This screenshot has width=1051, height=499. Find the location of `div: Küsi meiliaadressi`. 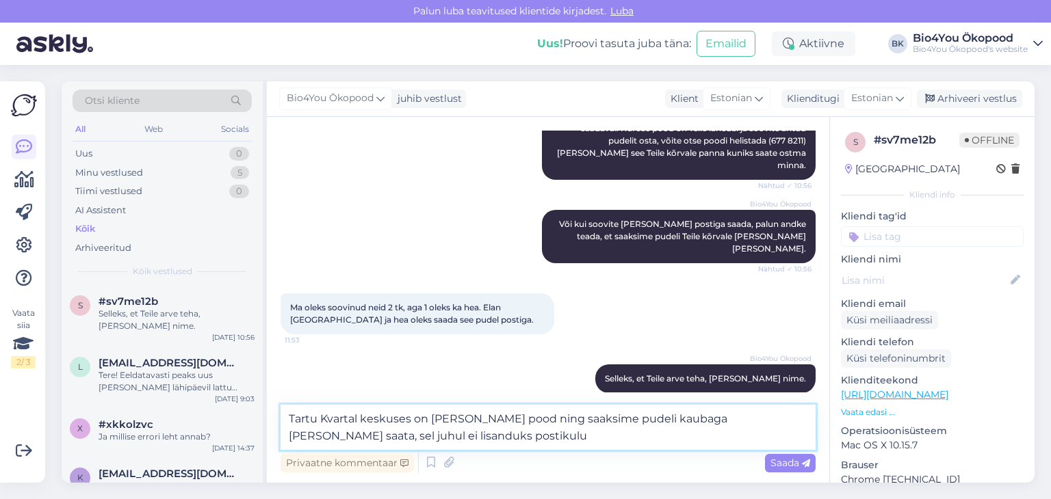

div: Küsi meiliaadressi is located at coordinates (890, 320).